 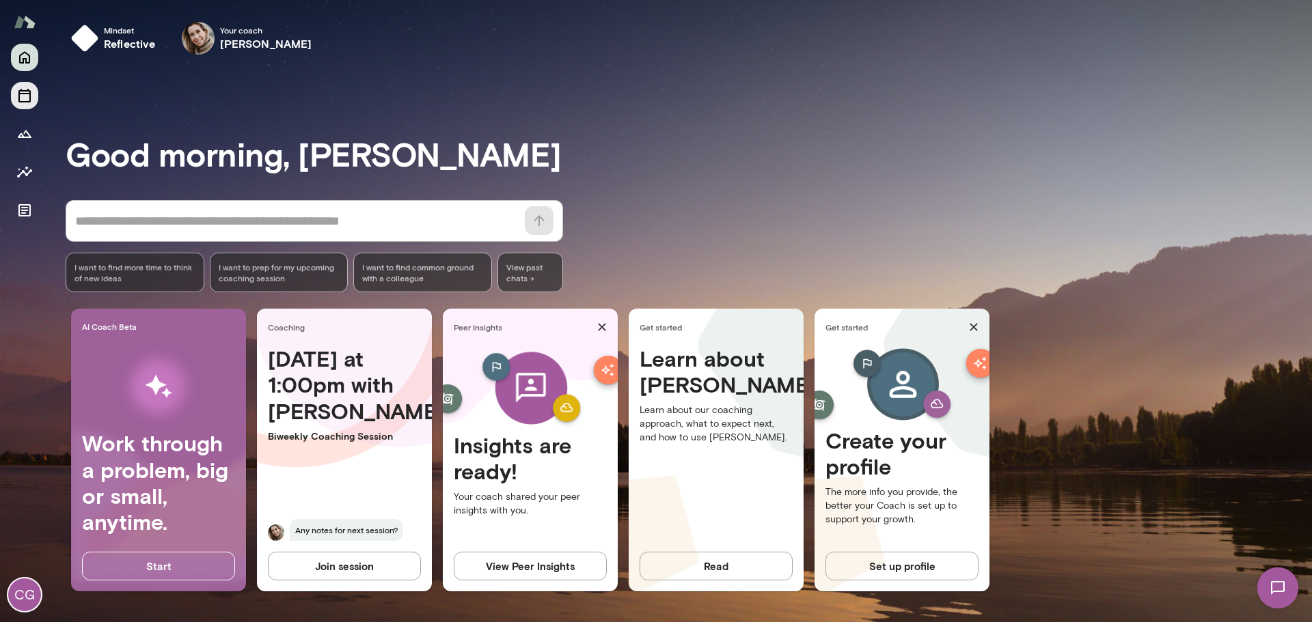 What do you see at coordinates (279, 273) in the screenshot?
I see `div: I want to prep for my upcoming coaching session` at bounding box center [279, 273].